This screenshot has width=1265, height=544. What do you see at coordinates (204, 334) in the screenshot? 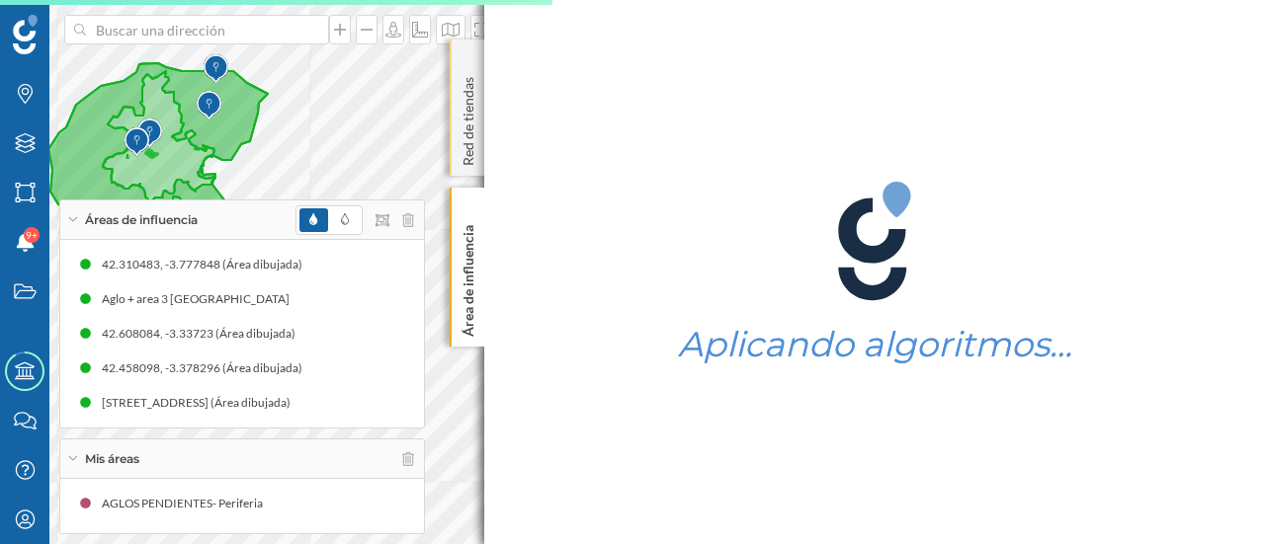
I see `div: 42.608084, -3.33723 (Área dibujada)` at bounding box center [204, 334].